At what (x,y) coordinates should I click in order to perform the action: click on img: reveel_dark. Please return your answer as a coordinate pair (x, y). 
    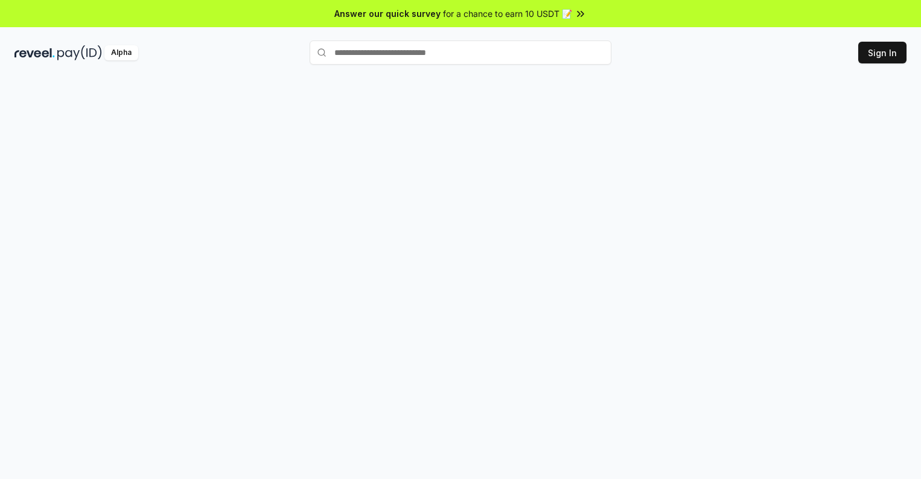
    Looking at the image, I should click on (34, 53).